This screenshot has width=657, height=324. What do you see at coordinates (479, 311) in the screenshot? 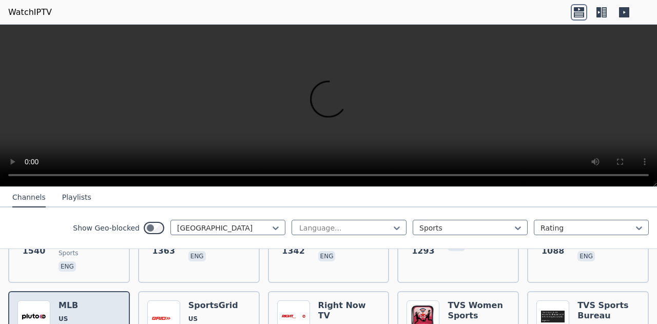
I see `h6: TVS Women Sports` at bounding box center [479, 311].